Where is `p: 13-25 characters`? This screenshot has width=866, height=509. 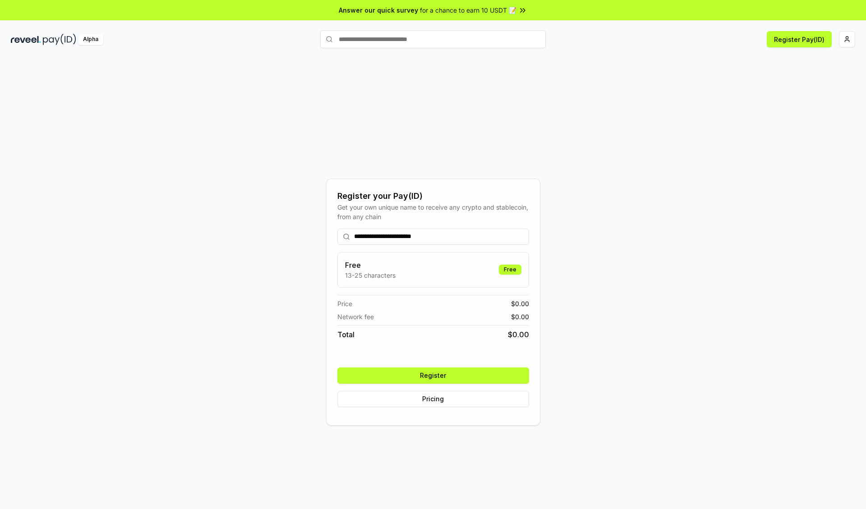
p: 13-25 characters is located at coordinates (370, 275).